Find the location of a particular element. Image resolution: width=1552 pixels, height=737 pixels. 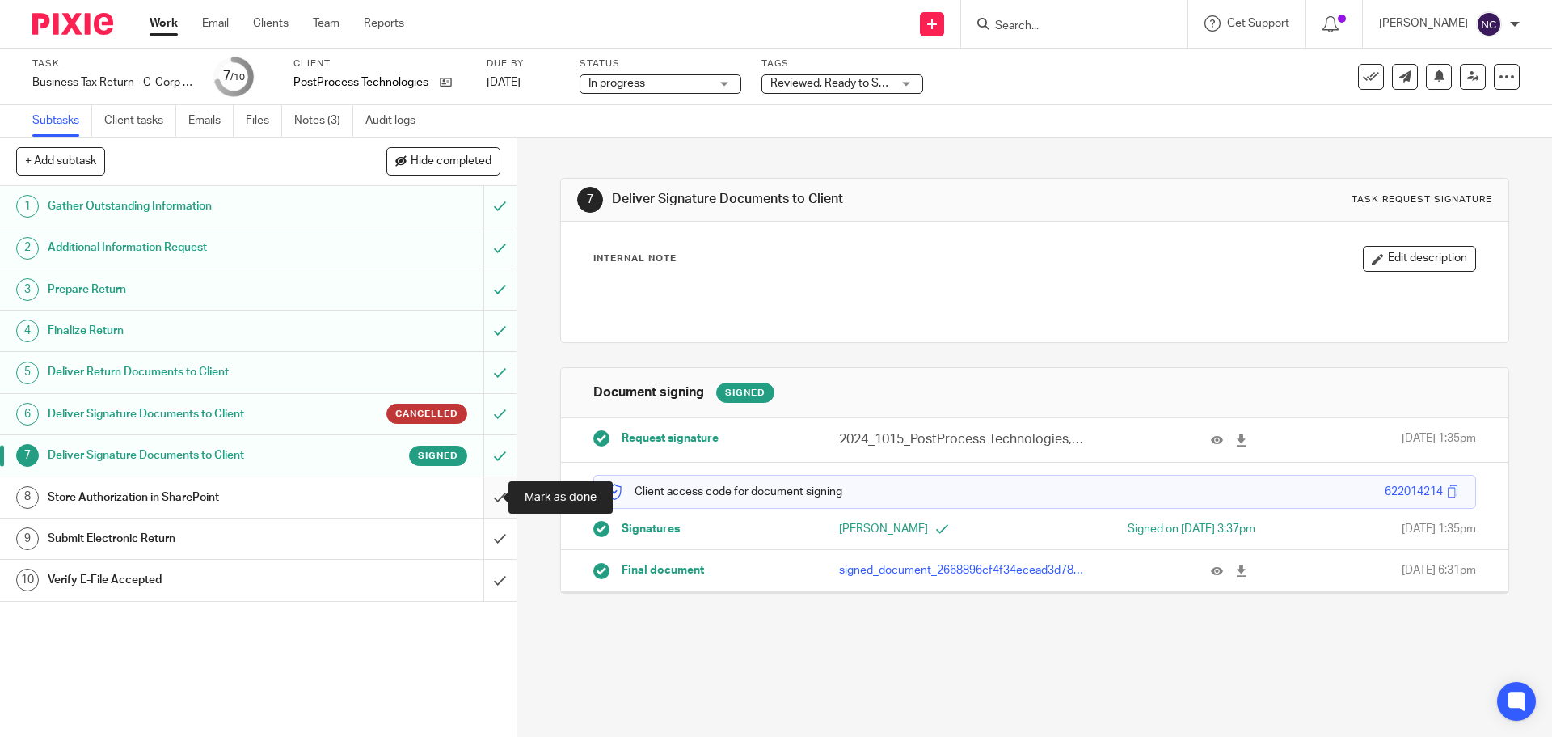

button: Edit description is located at coordinates (1420, 259).